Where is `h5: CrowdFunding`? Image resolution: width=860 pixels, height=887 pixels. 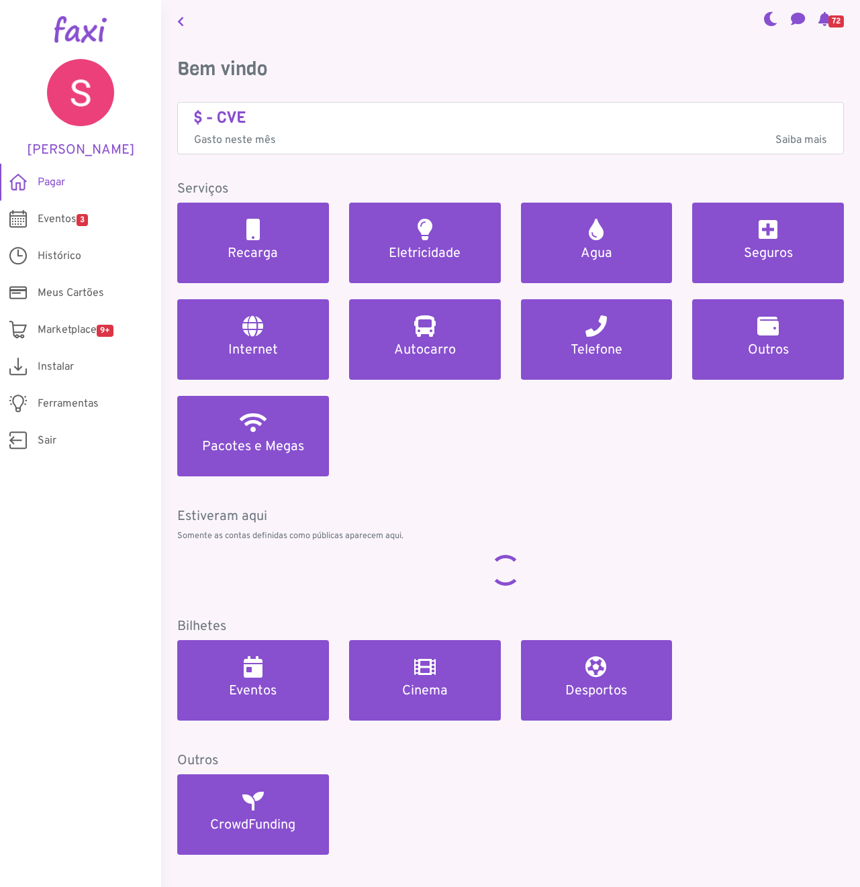 h5: CrowdFunding is located at coordinates (253, 826).